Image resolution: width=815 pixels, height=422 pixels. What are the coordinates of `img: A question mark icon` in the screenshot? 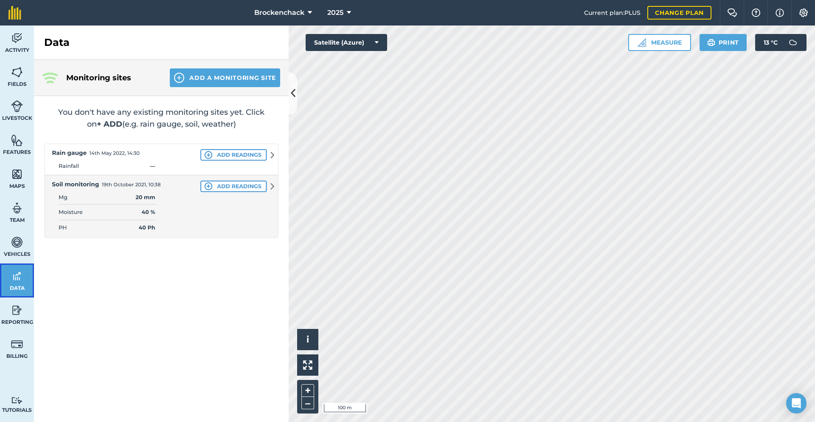 It's located at (756, 13).